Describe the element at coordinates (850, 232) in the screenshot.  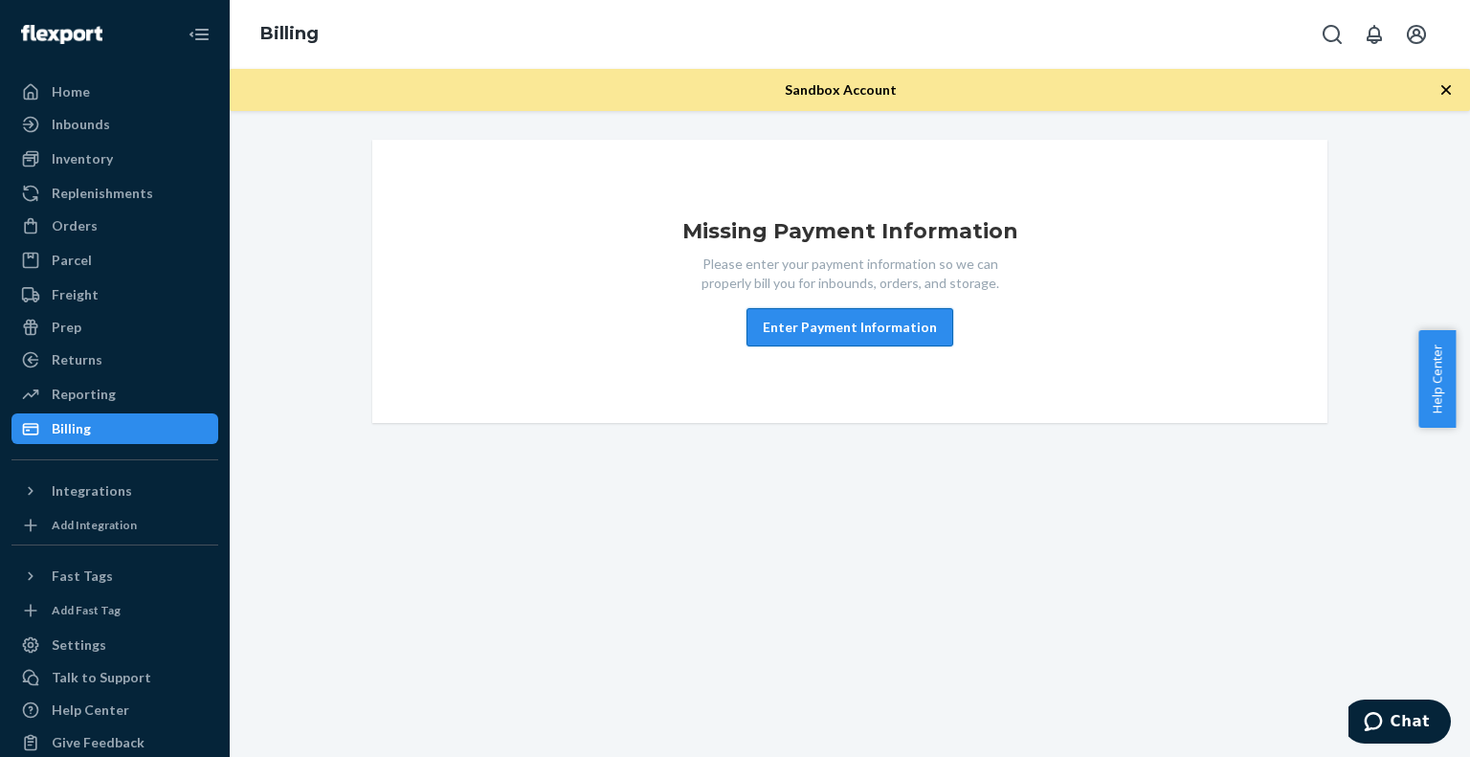
I see `h1: Missing Payment Information` at that location.